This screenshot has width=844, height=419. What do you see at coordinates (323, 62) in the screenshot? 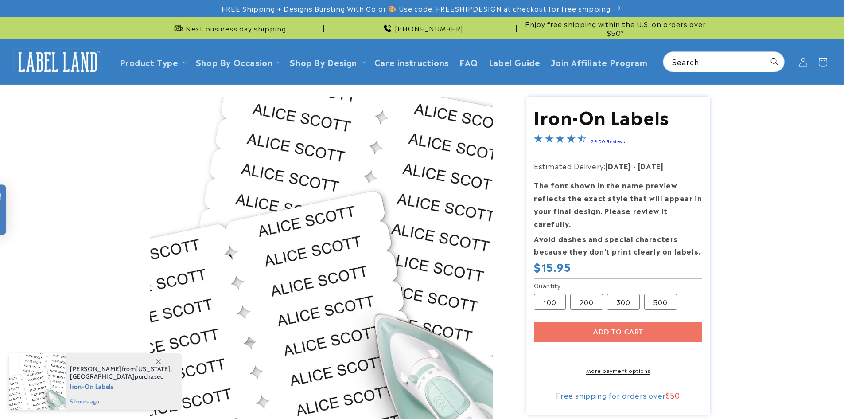
I see `a: Shop By Design` at bounding box center [323, 62].